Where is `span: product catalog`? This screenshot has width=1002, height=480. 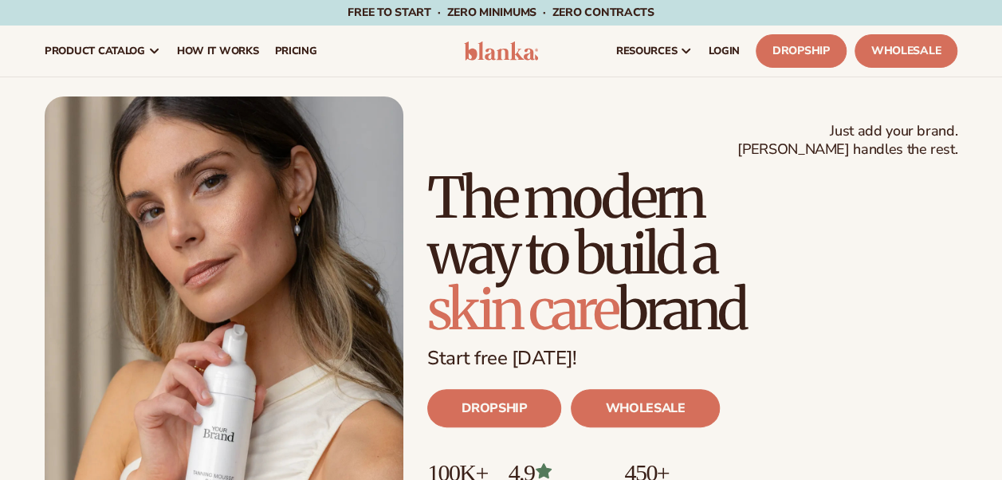
span: product catalog is located at coordinates (95, 51).